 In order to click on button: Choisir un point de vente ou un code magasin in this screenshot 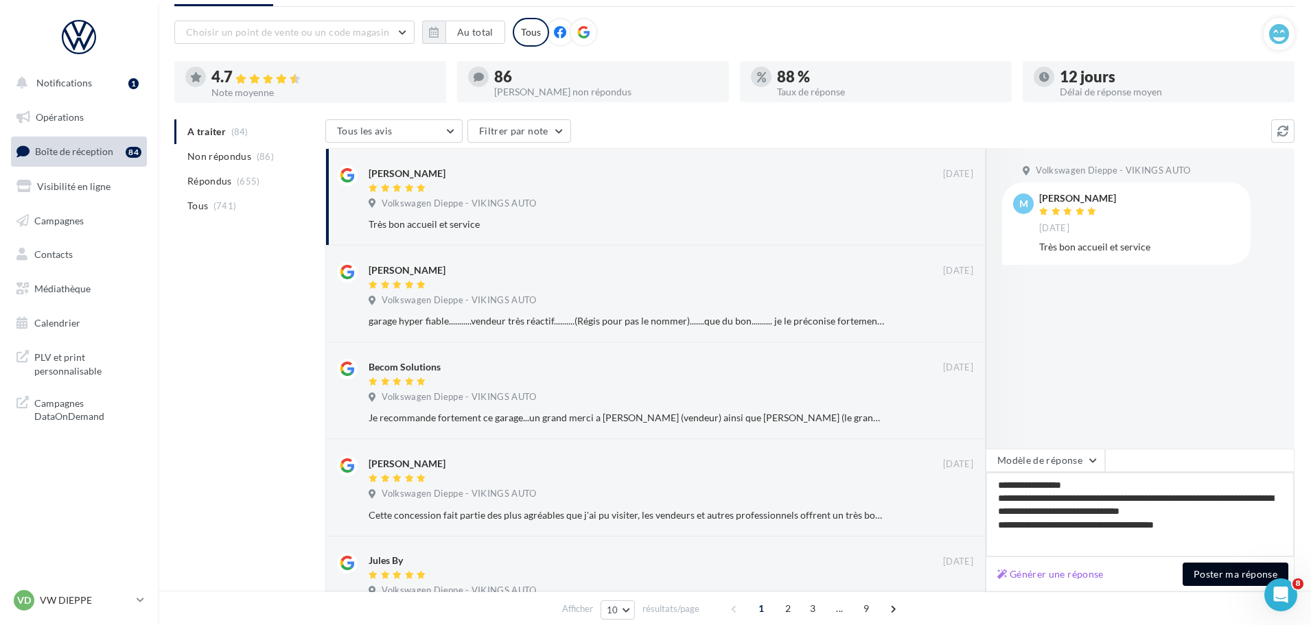, I will do `click(295, 32)`.